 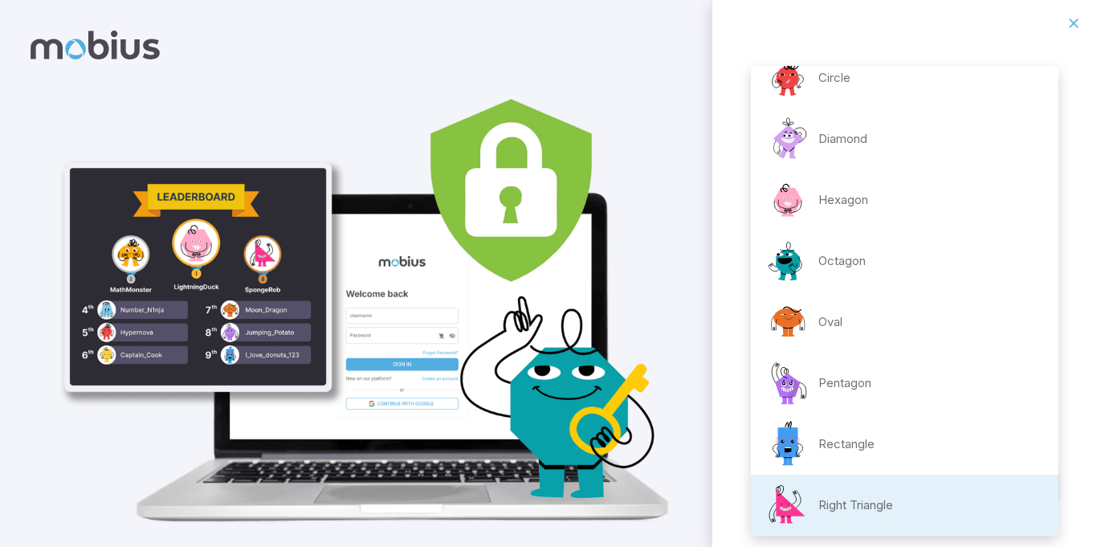 What do you see at coordinates (843, 139) in the screenshot?
I see `p: Diamond` at bounding box center [843, 139].